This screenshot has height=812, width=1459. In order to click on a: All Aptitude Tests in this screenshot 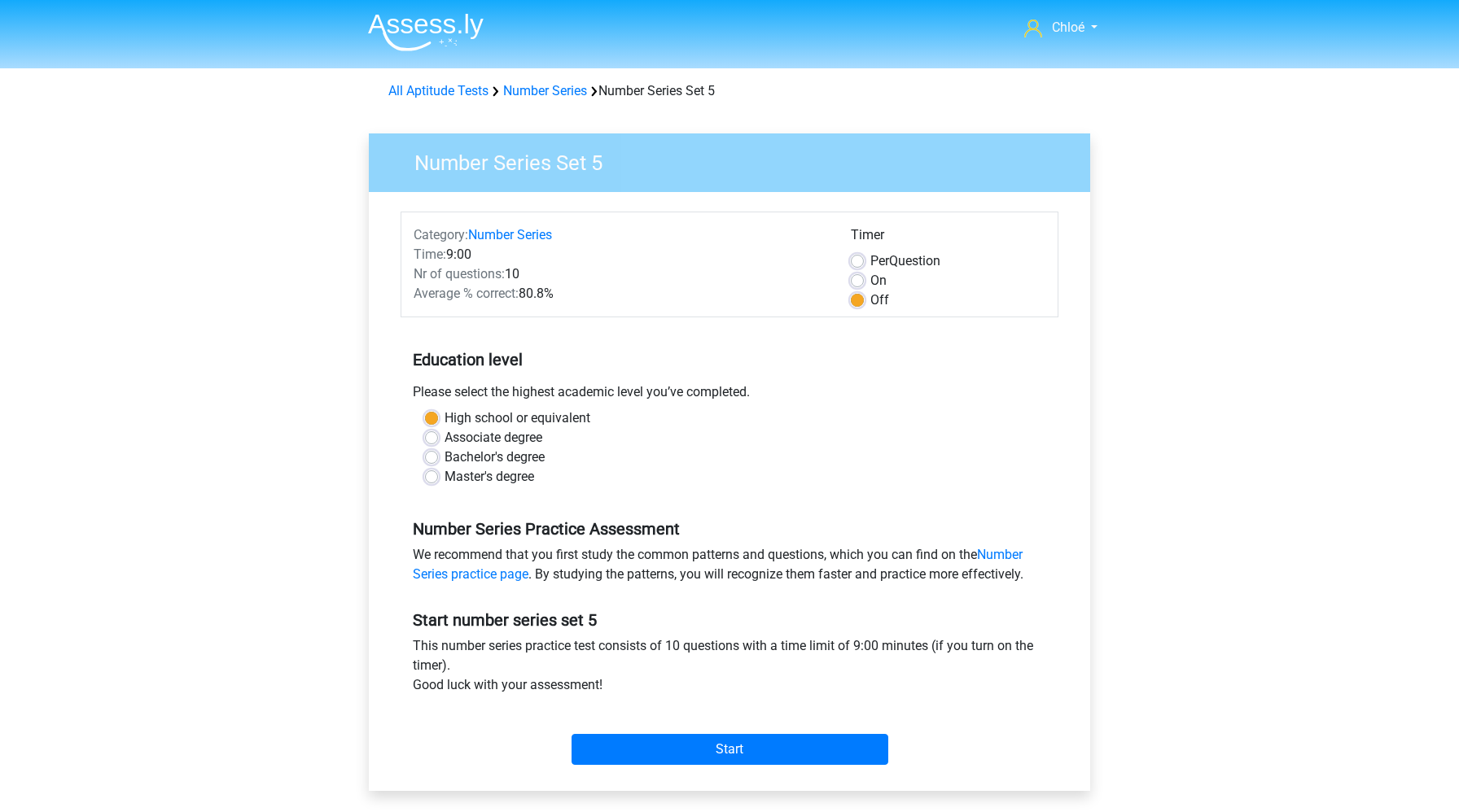, I will do `click(438, 90)`.